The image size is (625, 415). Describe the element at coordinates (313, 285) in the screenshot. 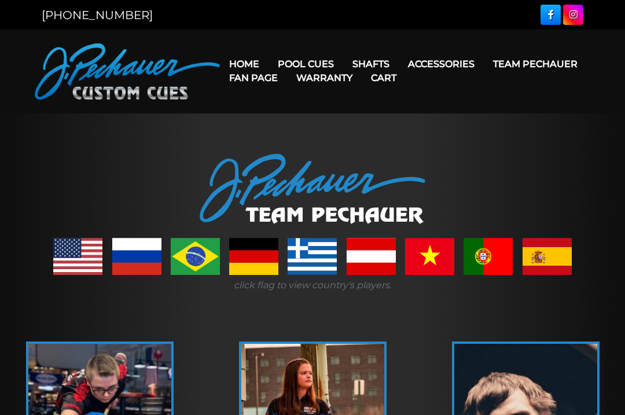

I see `i: click flag to view country's players.` at that location.